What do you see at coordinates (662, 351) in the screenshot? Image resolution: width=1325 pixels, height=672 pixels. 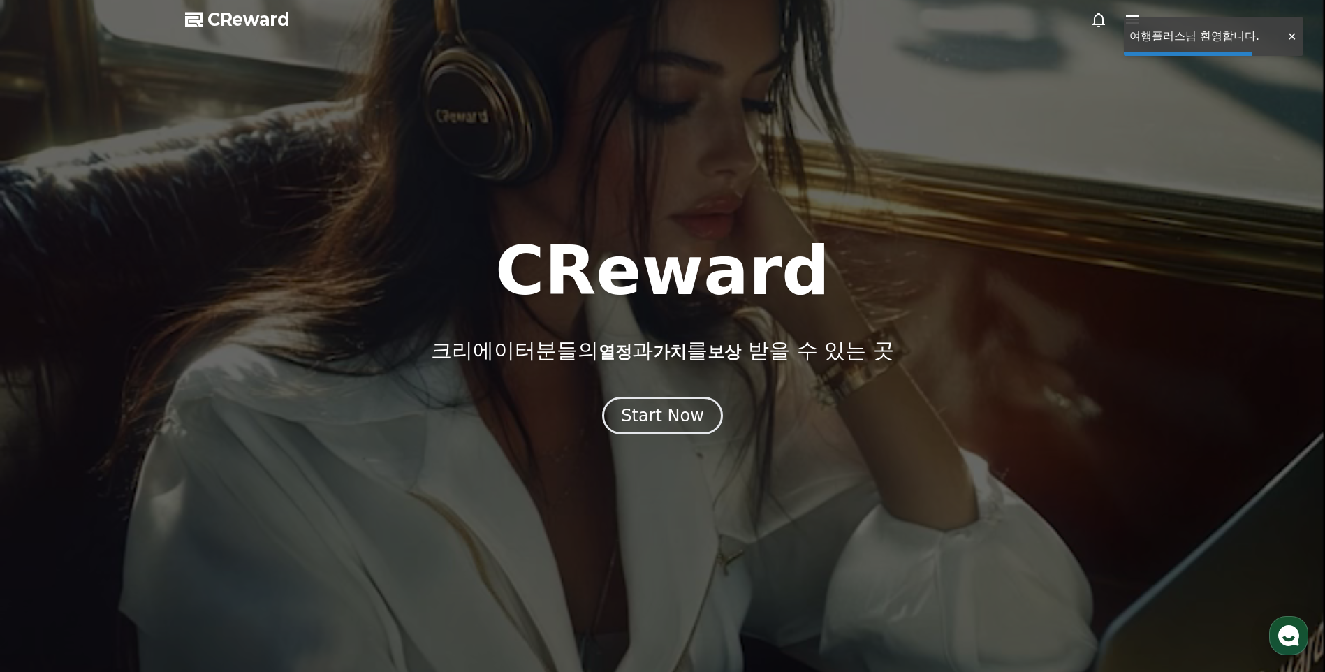 I see `p: 크리에이터분들의 과 를 받을 수 있는 곳` at bounding box center [662, 351].